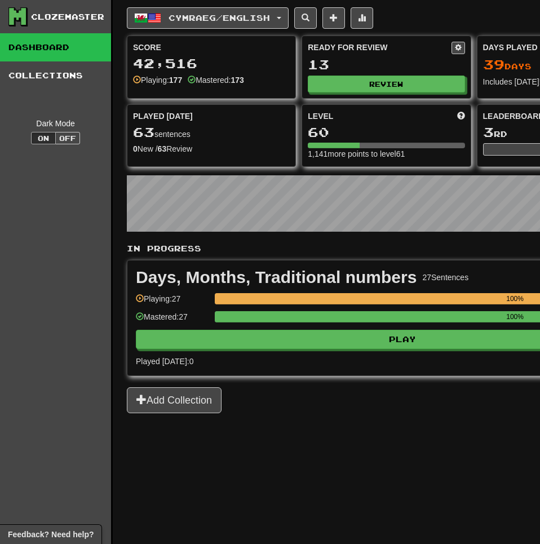 The width and height of the screenshot is (540, 544). What do you see at coordinates (334, 18) in the screenshot?
I see `button: Add sentence to collection` at bounding box center [334, 18].